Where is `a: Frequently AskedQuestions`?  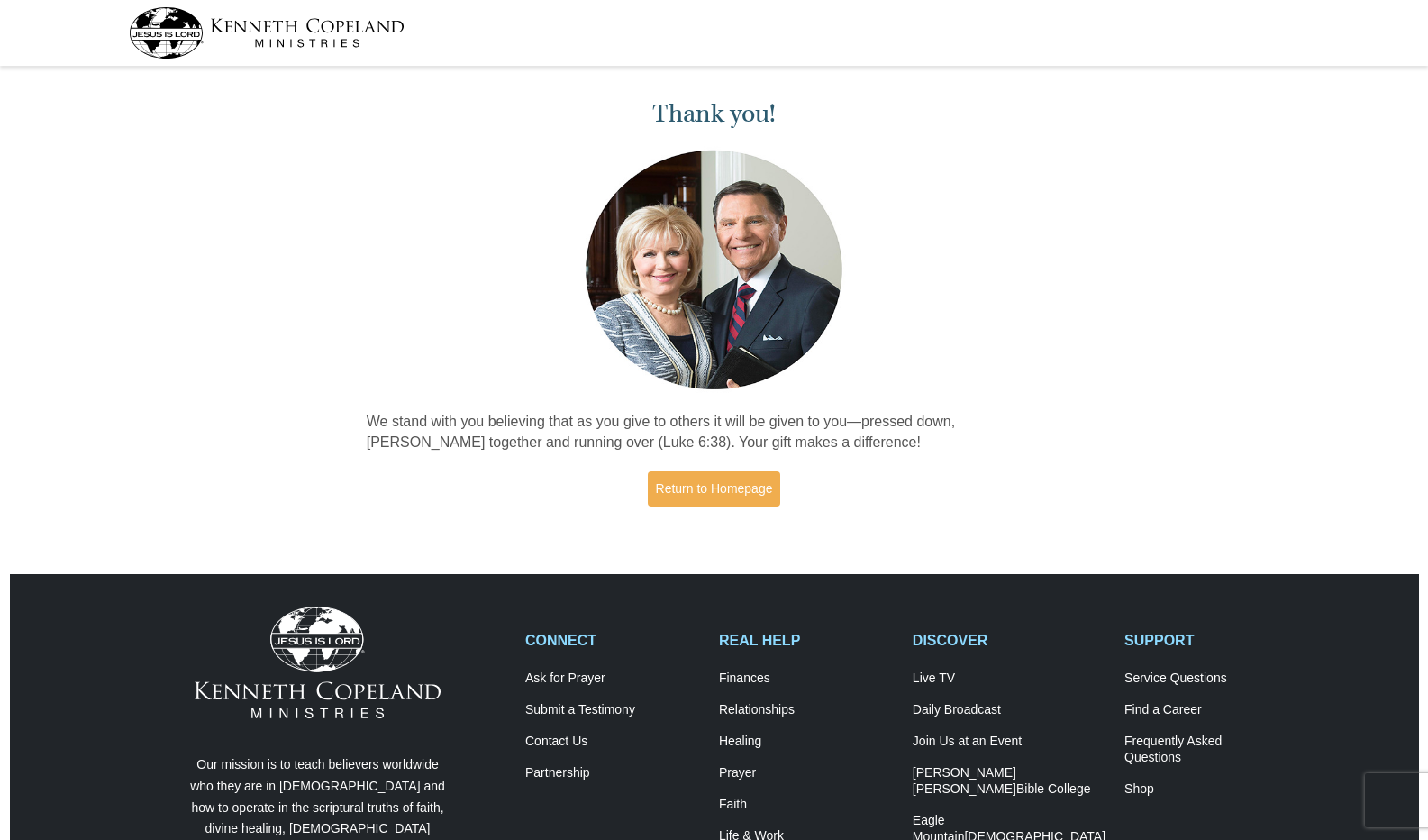 a: Frequently AskedQuestions is located at coordinates (1212, 750).